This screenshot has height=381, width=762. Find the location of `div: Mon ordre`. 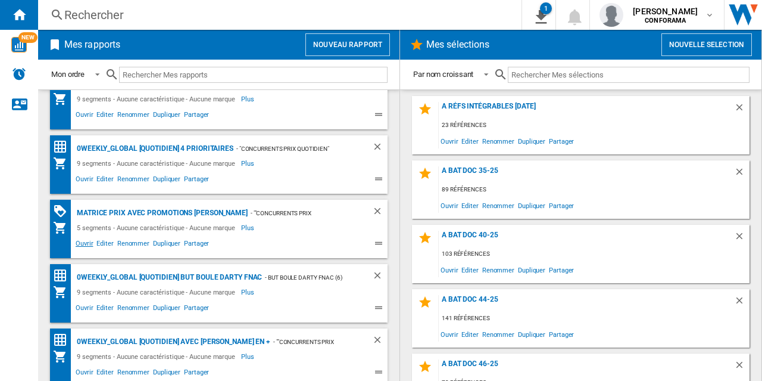

div: Mon ordre is located at coordinates (68, 74).